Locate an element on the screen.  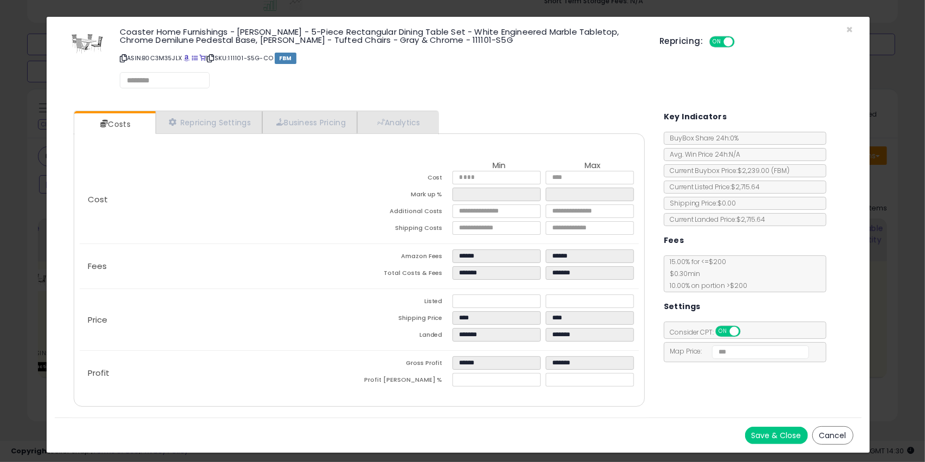
a: Business Pricing is located at coordinates (309, 122).